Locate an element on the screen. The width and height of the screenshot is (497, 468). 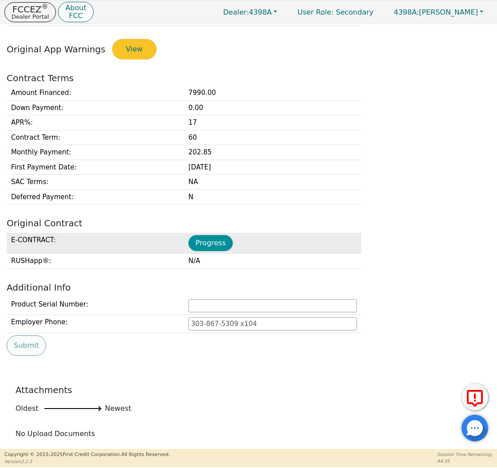
p: FCCEZ is located at coordinates (30, 9).